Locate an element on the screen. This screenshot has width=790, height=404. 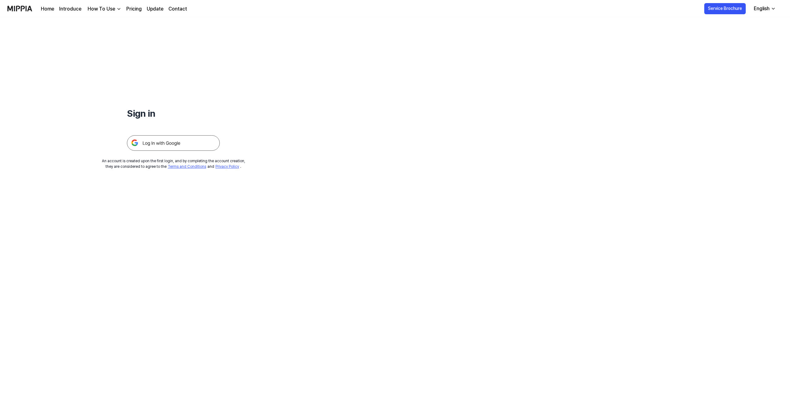
a: Home is located at coordinates (47, 9).